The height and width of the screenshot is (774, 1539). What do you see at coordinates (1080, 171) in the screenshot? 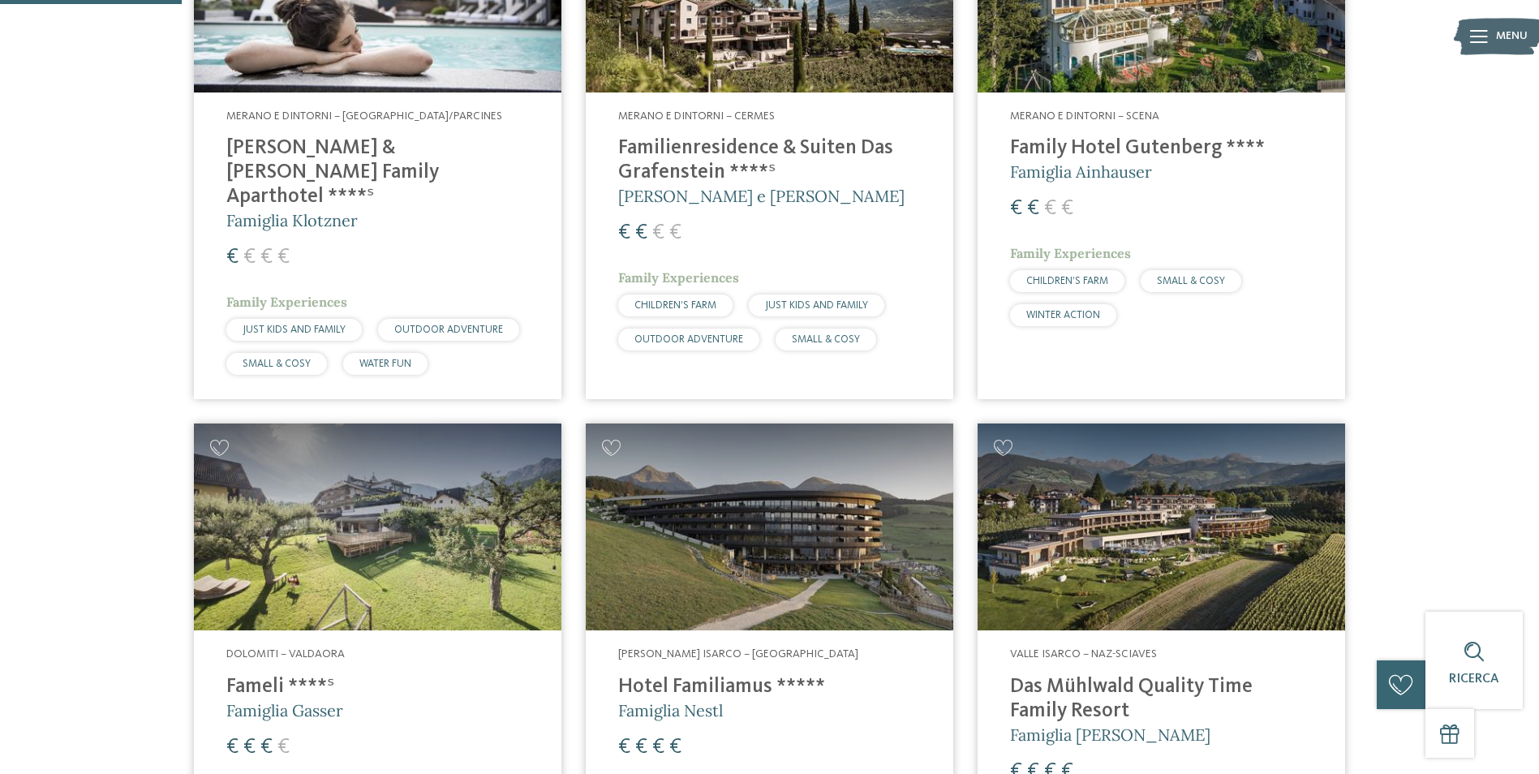
I see `span: Famiglia Ainhauser` at bounding box center [1080, 171].